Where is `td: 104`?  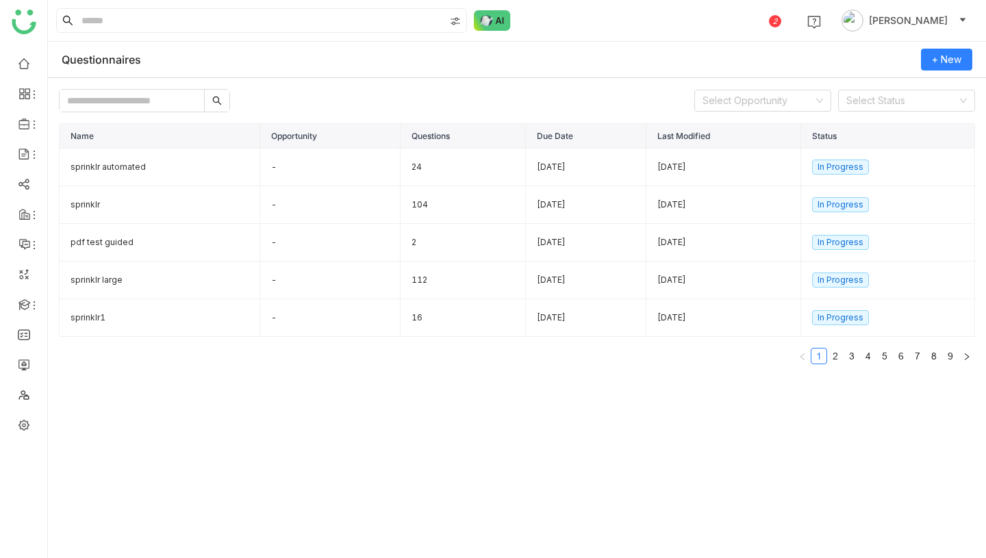
td: 104 is located at coordinates (463, 205).